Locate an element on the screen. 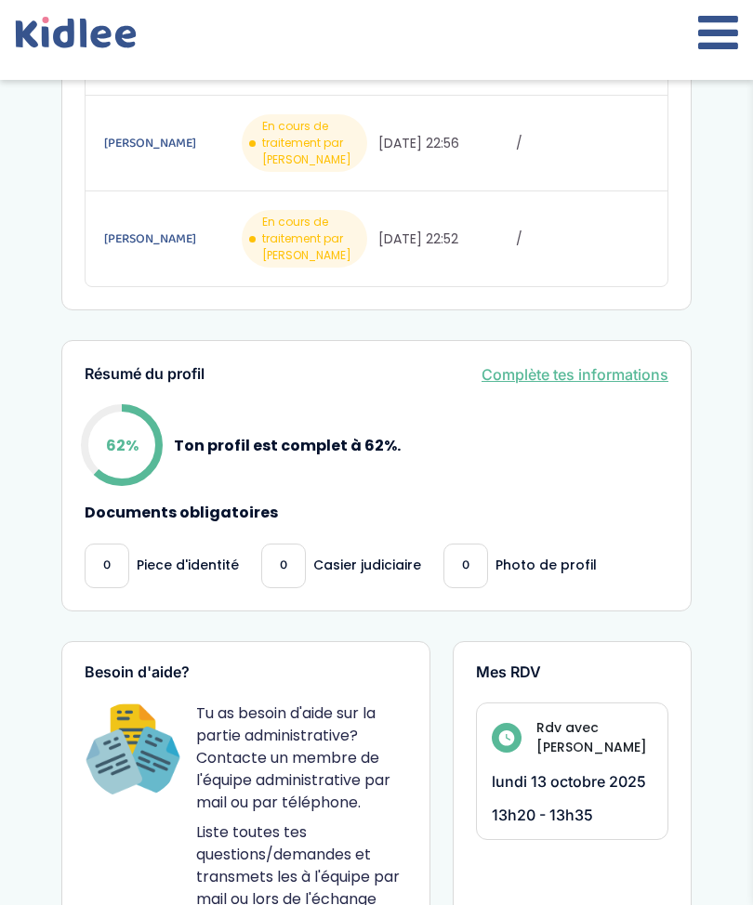 The width and height of the screenshot is (753, 905). p: lundi 13 octobre 2025 is located at coordinates (572, 782).